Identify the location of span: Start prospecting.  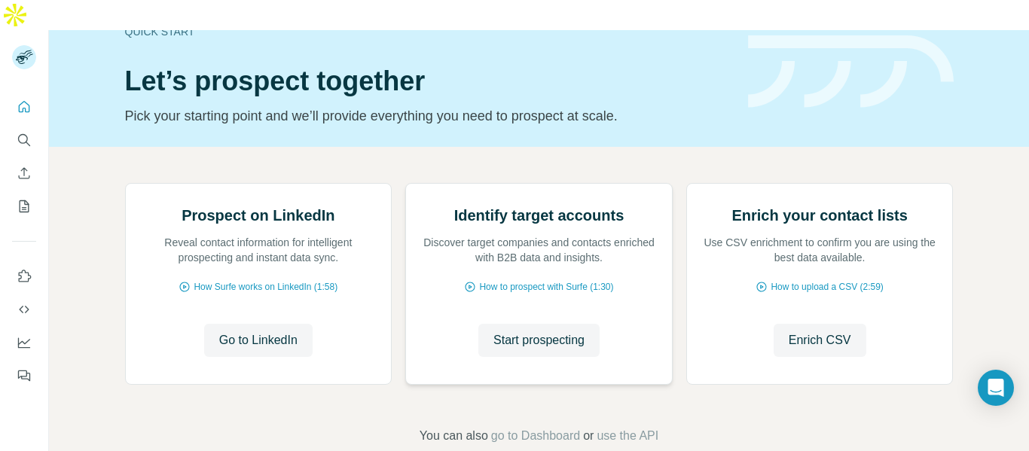
(539, 341).